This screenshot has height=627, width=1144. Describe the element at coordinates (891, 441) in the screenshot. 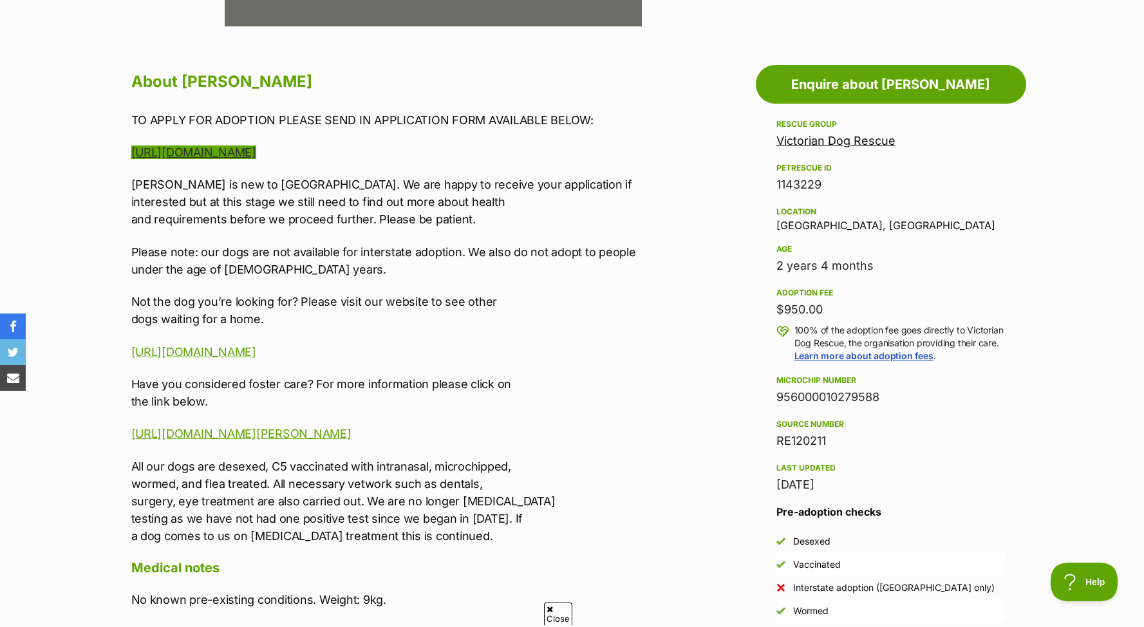

I see `div: RE120211` at that location.